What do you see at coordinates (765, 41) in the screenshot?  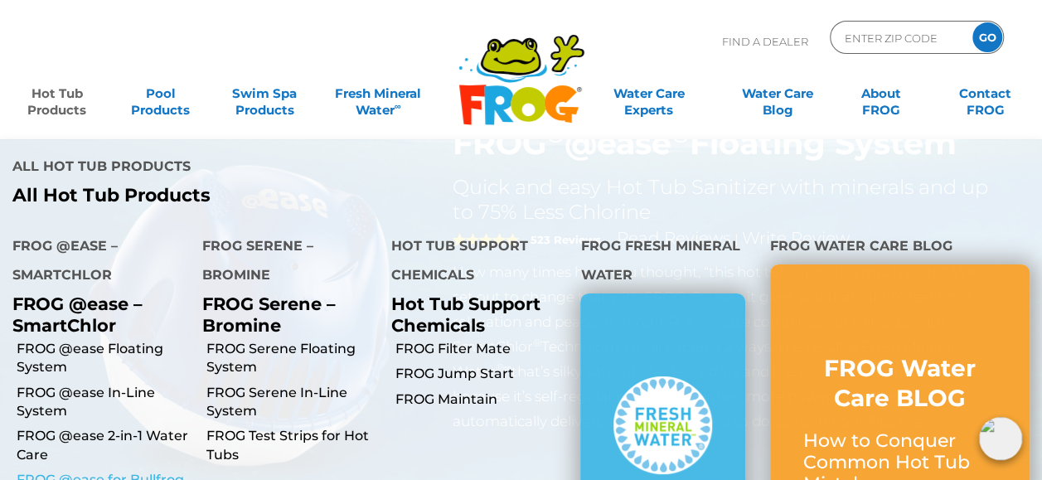 I see `p: Find A Dealer` at bounding box center [765, 41].